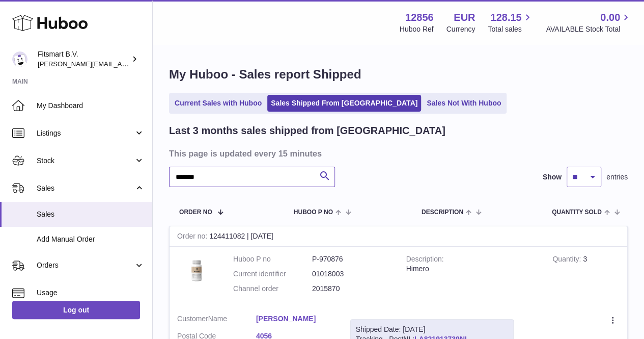  Describe the element at coordinates (196, 212) in the screenshot. I see `span: Order No` at that location.